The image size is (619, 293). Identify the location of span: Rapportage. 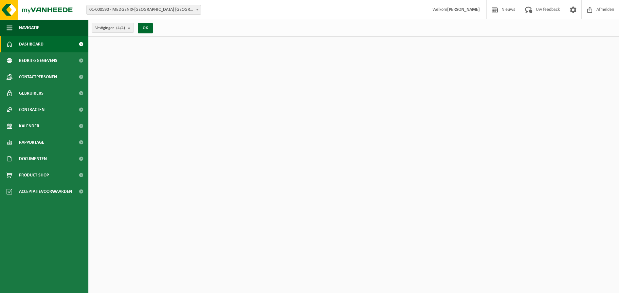
(31, 142).